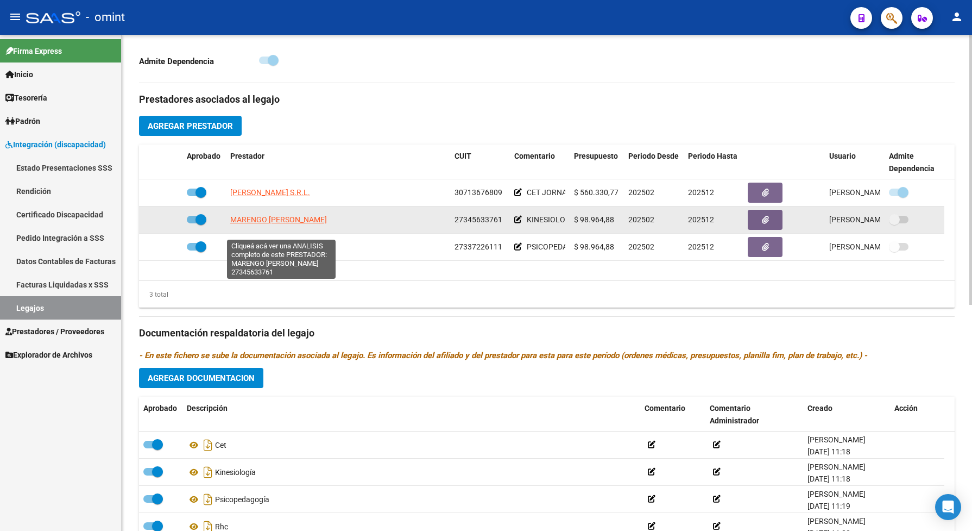  Describe the element at coordinates (207, 408) in the screenshot. I see `span: Descripción` at that location.